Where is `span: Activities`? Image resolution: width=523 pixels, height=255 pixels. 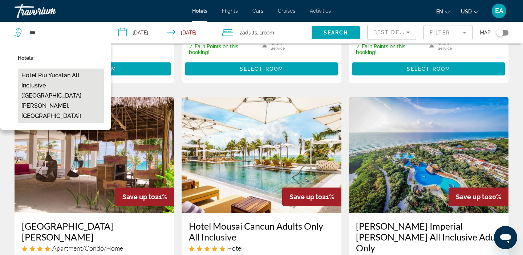 span: Activities is located at coordinates (321, 11).